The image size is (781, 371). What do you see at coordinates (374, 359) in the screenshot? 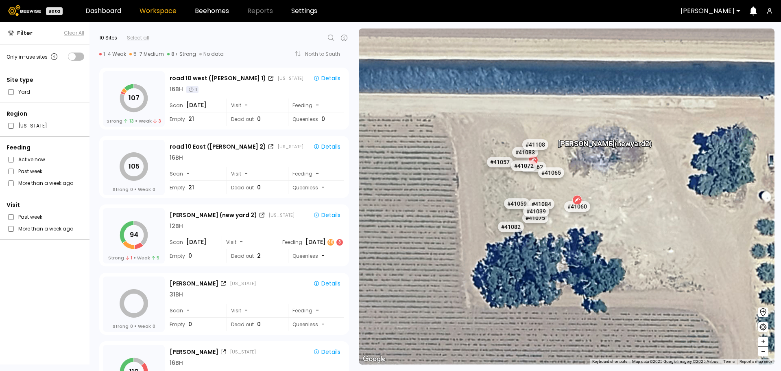
I see `img: Google` at bounding box center [374, 359].